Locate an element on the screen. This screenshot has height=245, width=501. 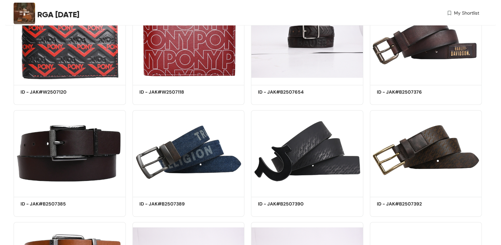
h5: ID - JAK#B2507385 is located at coordinates (49, 204).